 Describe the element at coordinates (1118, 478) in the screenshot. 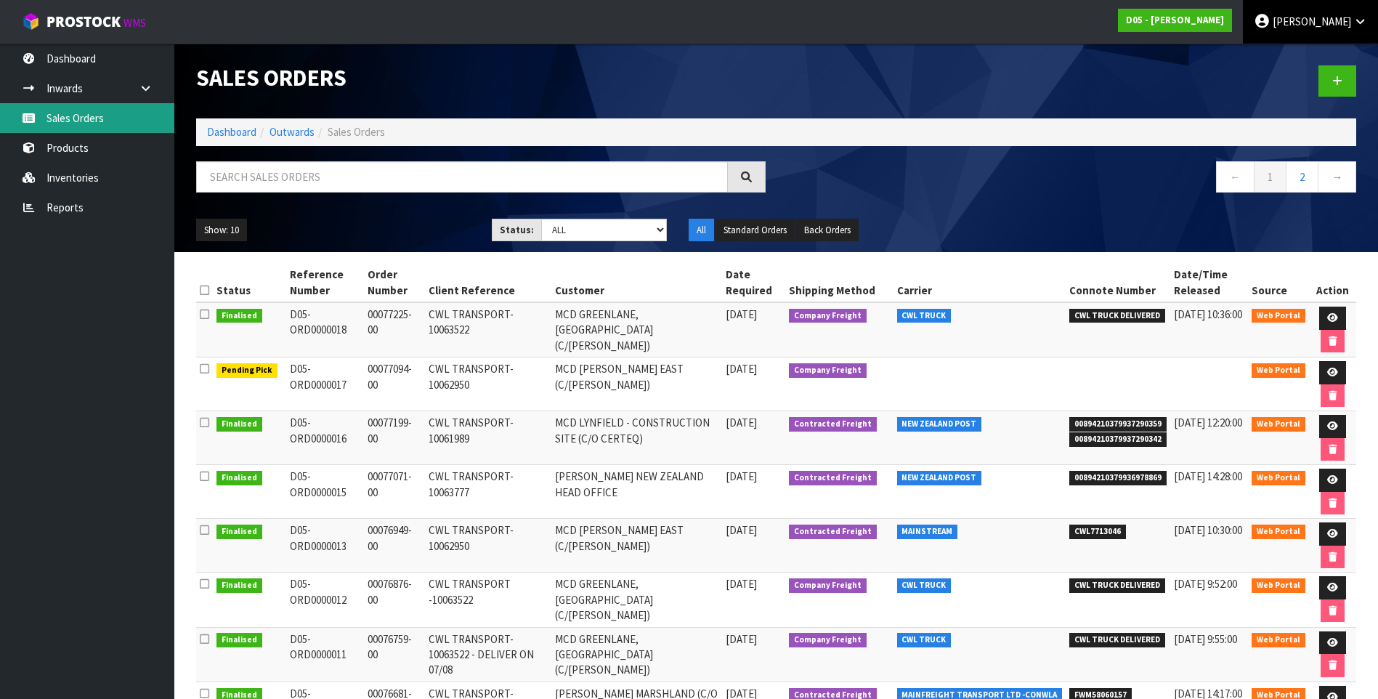

I see `span: 00894210379936978869` at that location.